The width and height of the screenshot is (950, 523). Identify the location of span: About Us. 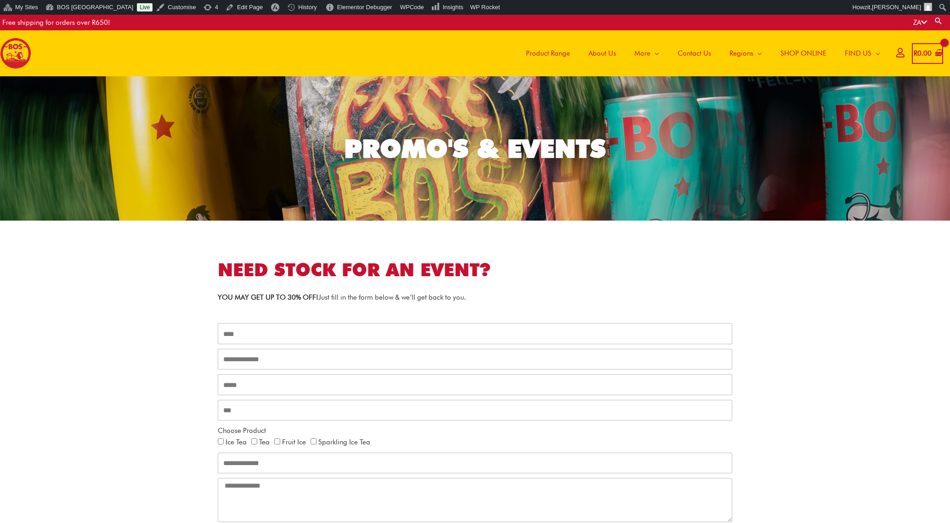
(602, 53).